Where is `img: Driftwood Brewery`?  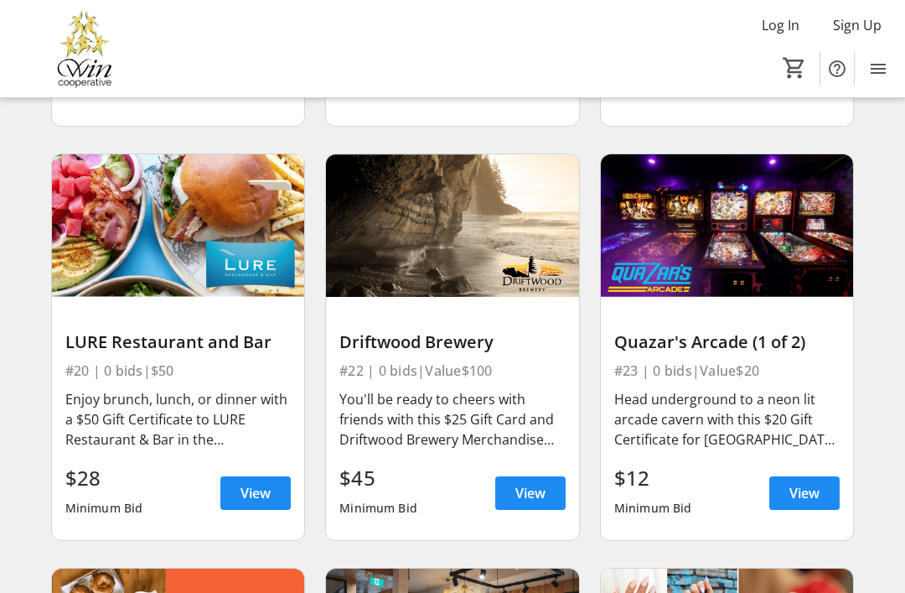
img: Driftwood Brewery is located at coordinates (453, 225).